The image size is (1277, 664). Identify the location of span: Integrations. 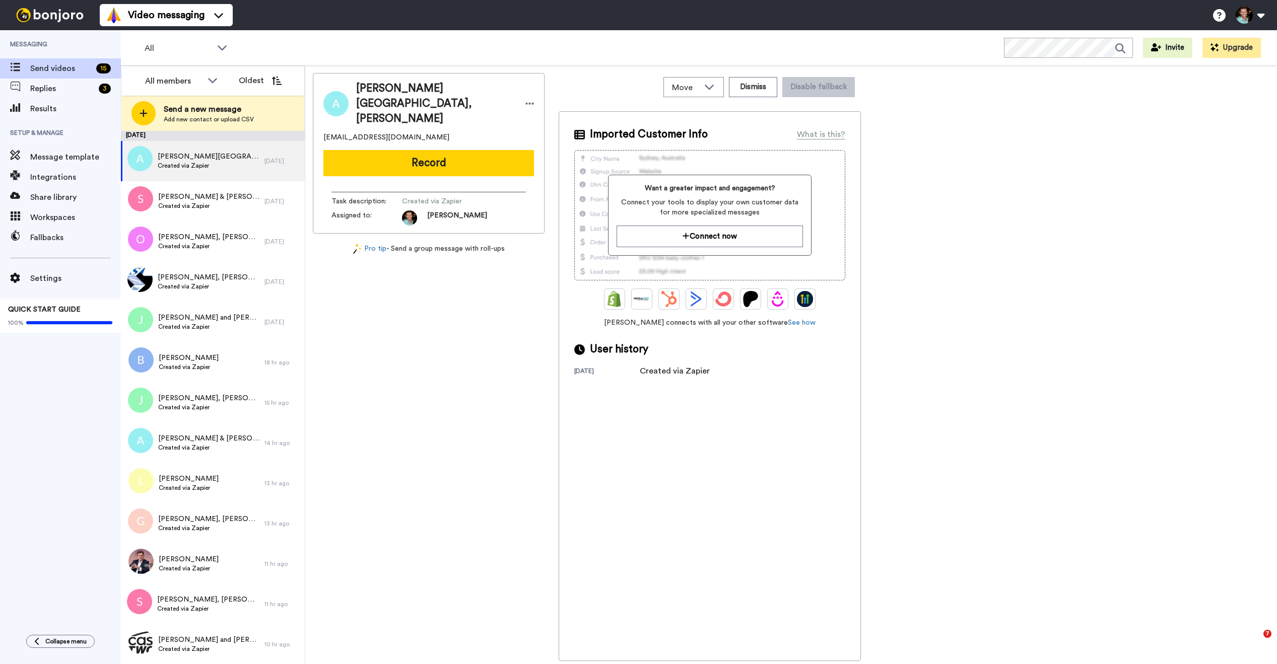
(76, 177).